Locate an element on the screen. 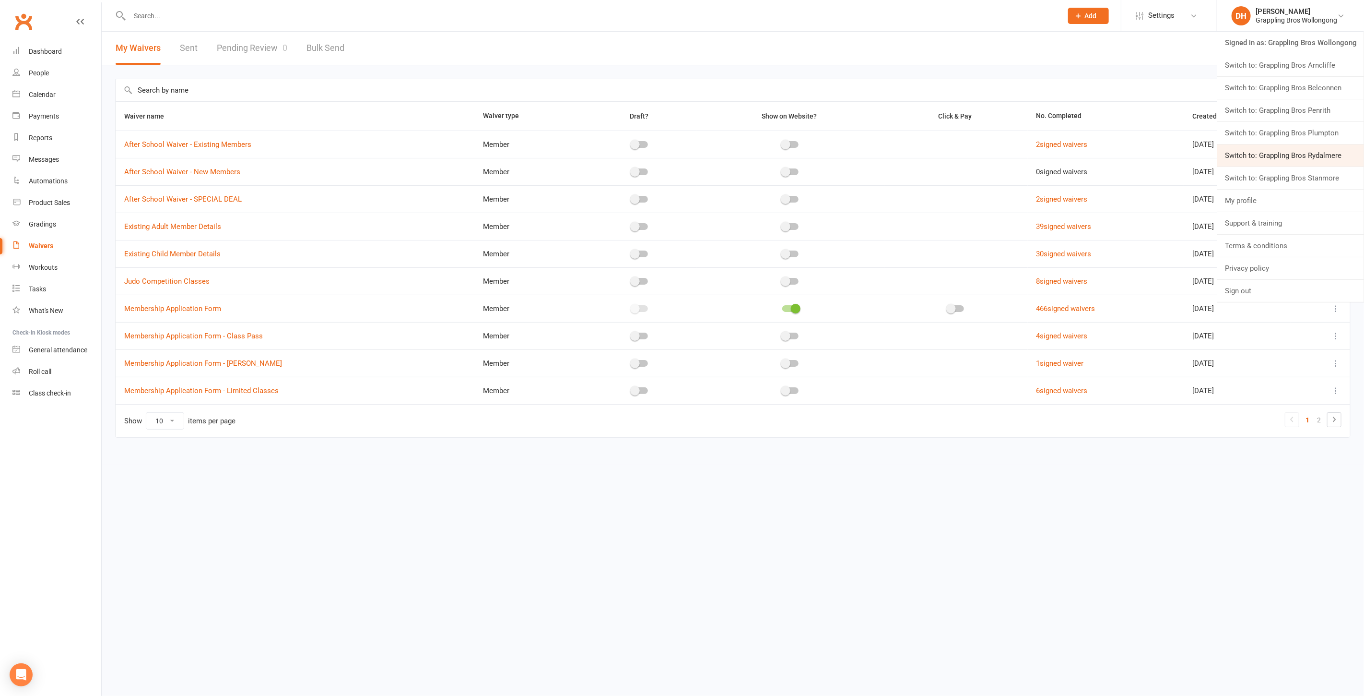 Image resolution: width=1364 pixels, height=696 pixels. a: Class kiosk mode is located at coordinates (57, 393).